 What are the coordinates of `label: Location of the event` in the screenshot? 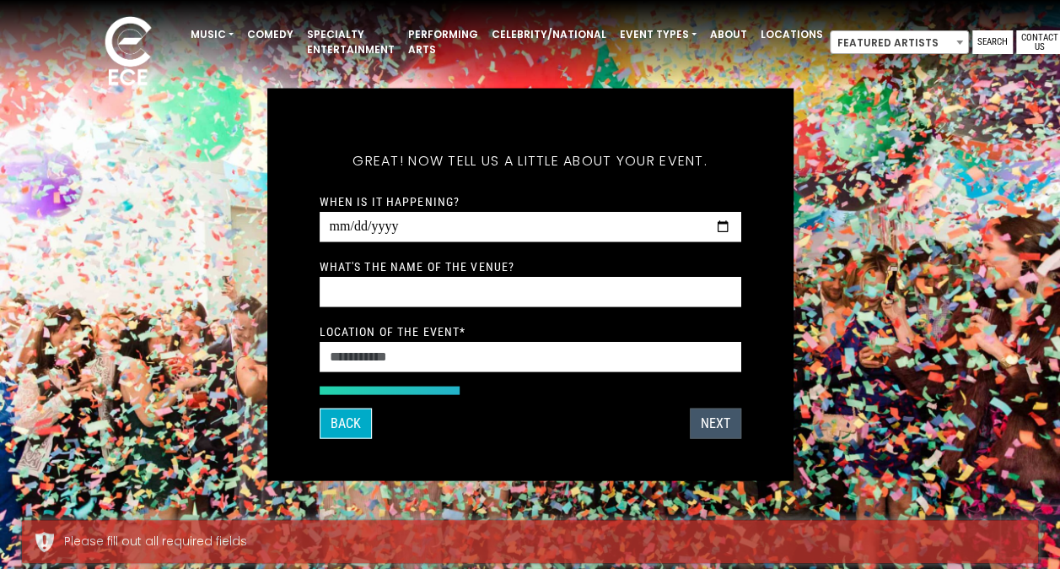 It's located at (393, 332).